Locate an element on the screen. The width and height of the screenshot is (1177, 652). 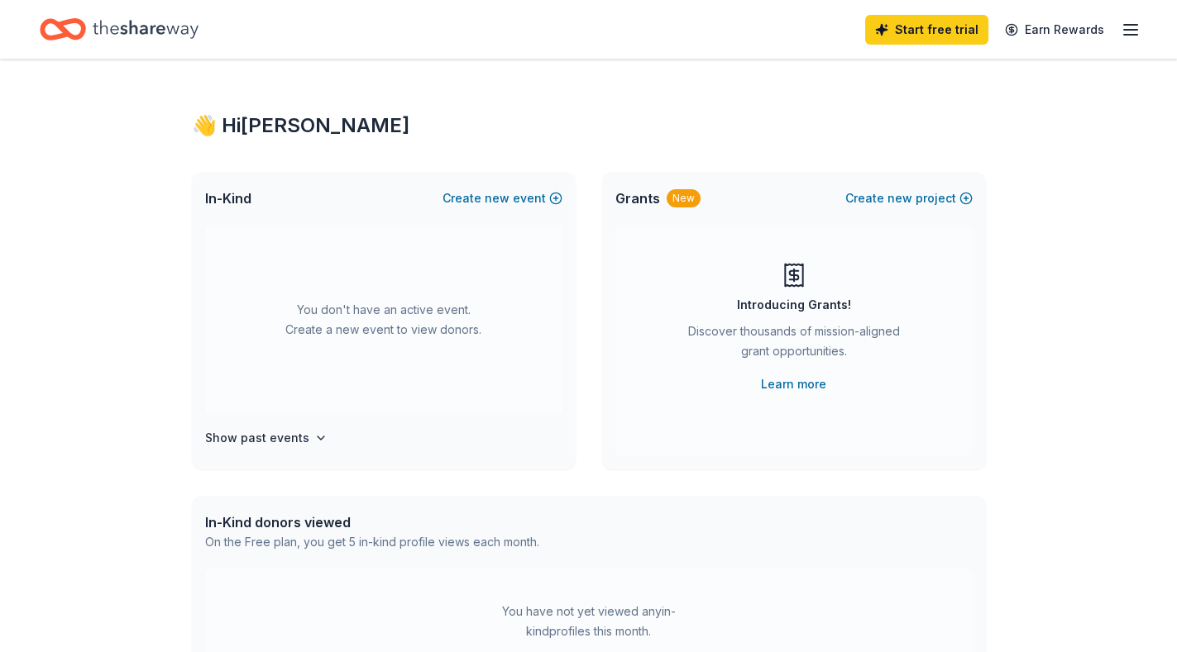
div: On the Free plan, you get 5 in-kind profile views each month. is located at coordinates (372, 542).